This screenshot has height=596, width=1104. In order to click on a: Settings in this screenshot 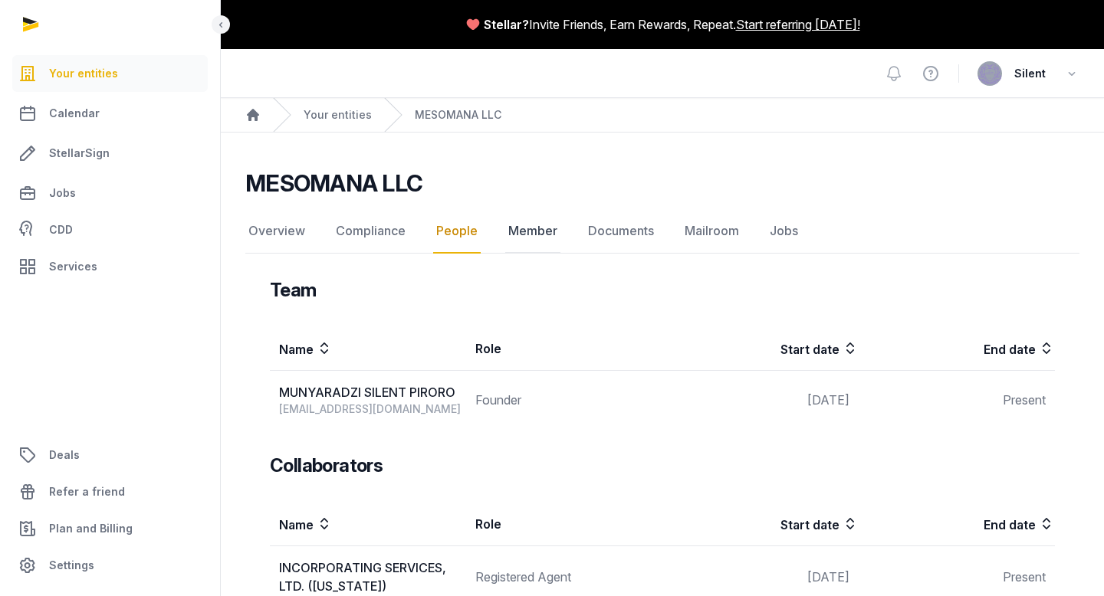, I will do `click(110, 566)`.